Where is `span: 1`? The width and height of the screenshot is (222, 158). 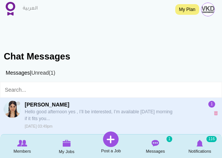 span: 1 is located at coordinates (212, 105).